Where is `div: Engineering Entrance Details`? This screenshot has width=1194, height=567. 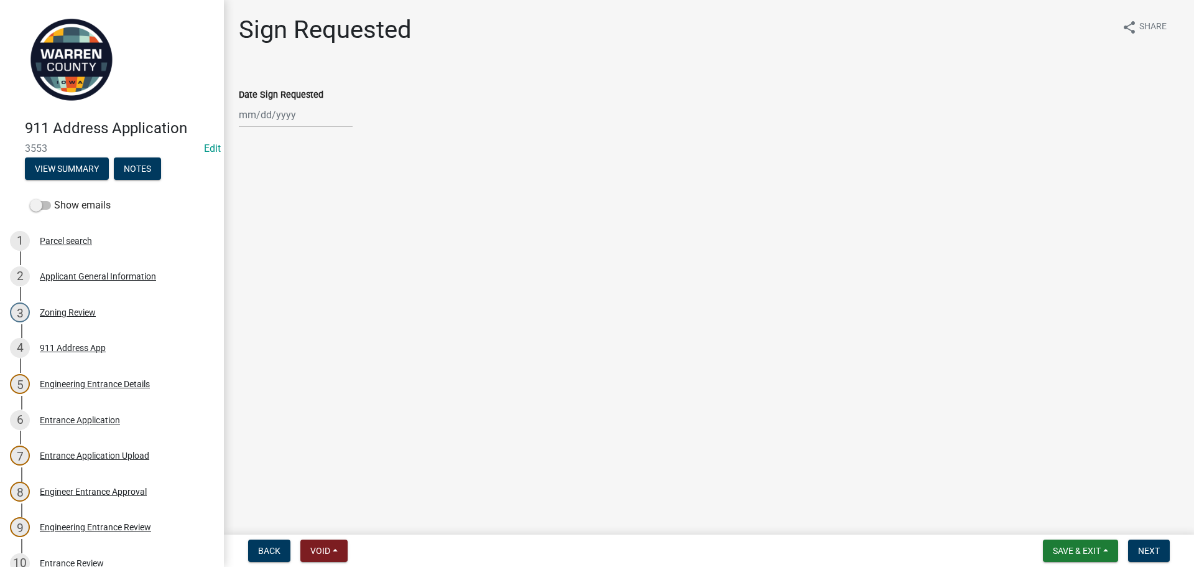 div: Engineering Entrance Details is located at coordinates (95, 384).